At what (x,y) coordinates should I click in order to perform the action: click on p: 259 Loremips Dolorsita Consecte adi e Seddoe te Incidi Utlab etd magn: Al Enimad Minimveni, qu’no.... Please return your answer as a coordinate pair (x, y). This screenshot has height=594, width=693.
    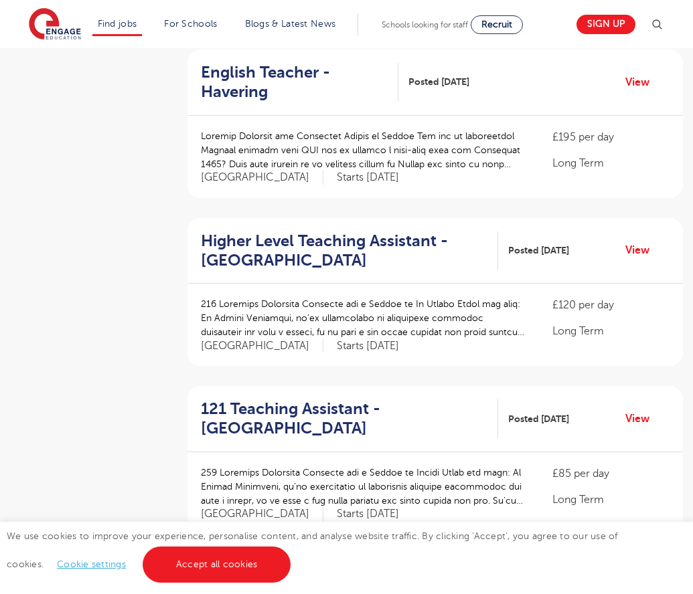
    Looking at the image, I should click on (363, 487).